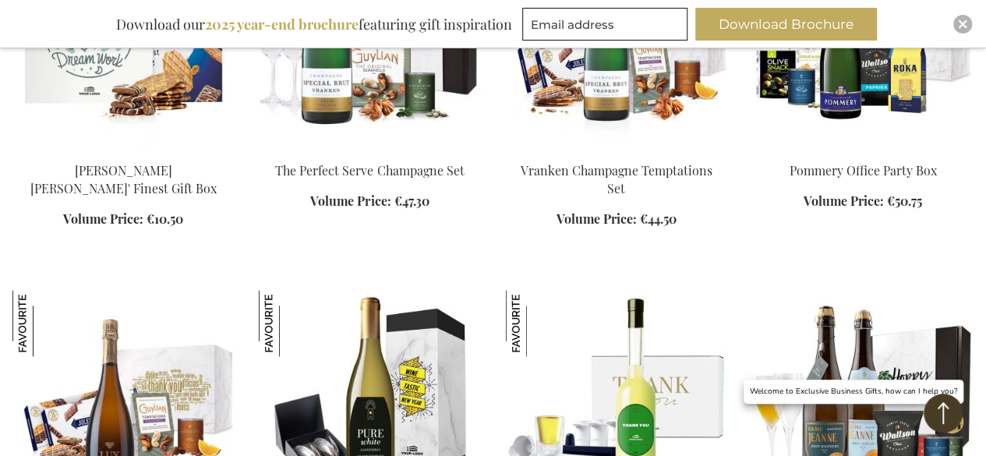  I want to click on img: Sparkling Sweet Temptation Set, so click(45, 323).